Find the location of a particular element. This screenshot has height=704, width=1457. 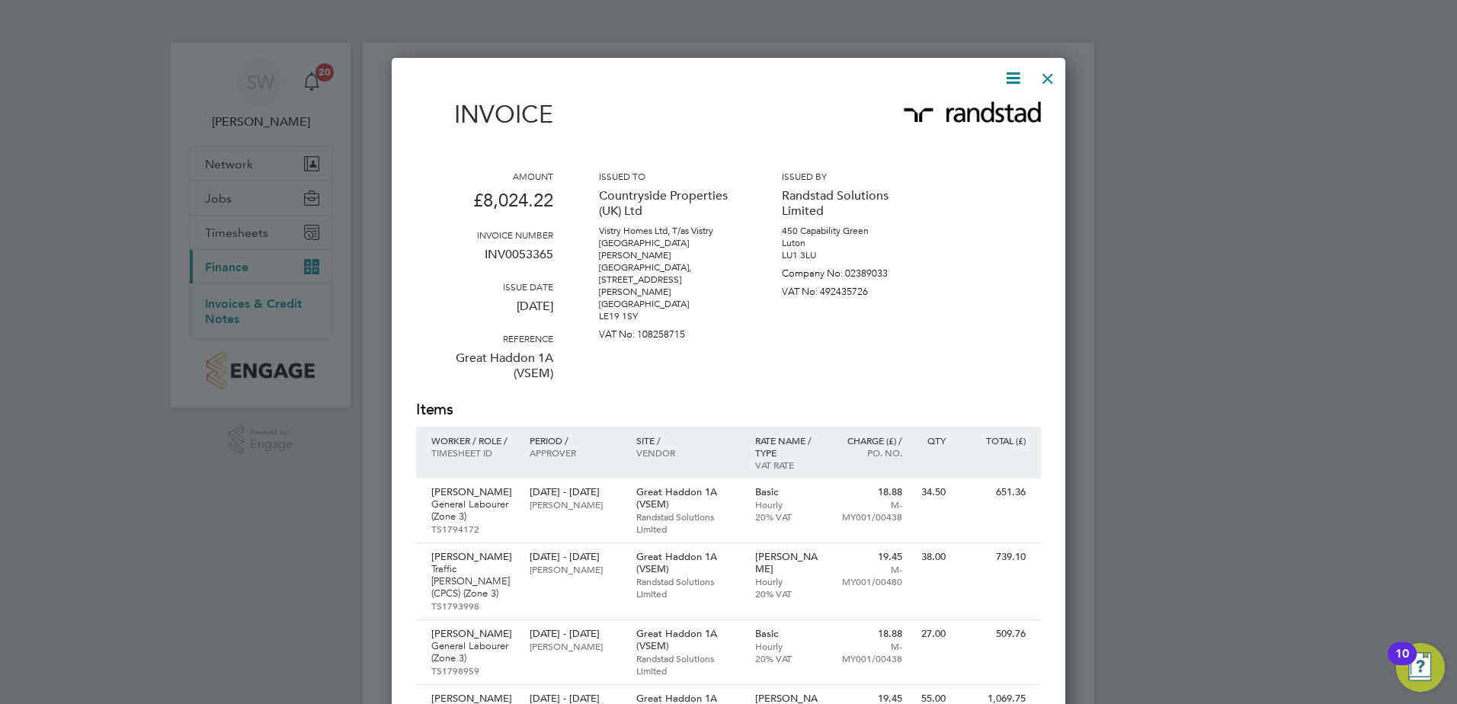

p: VAT No: 108258715 is located at coordinates (668, 332).